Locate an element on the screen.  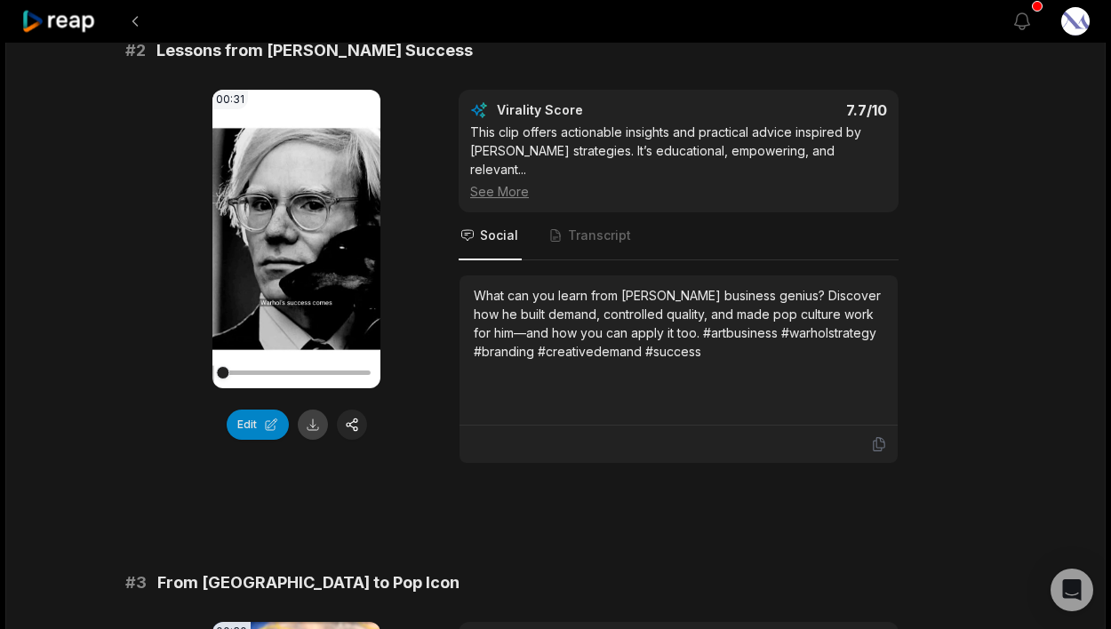
video: Your browser does not support mp4 format. is located at coordinates (296, 239).